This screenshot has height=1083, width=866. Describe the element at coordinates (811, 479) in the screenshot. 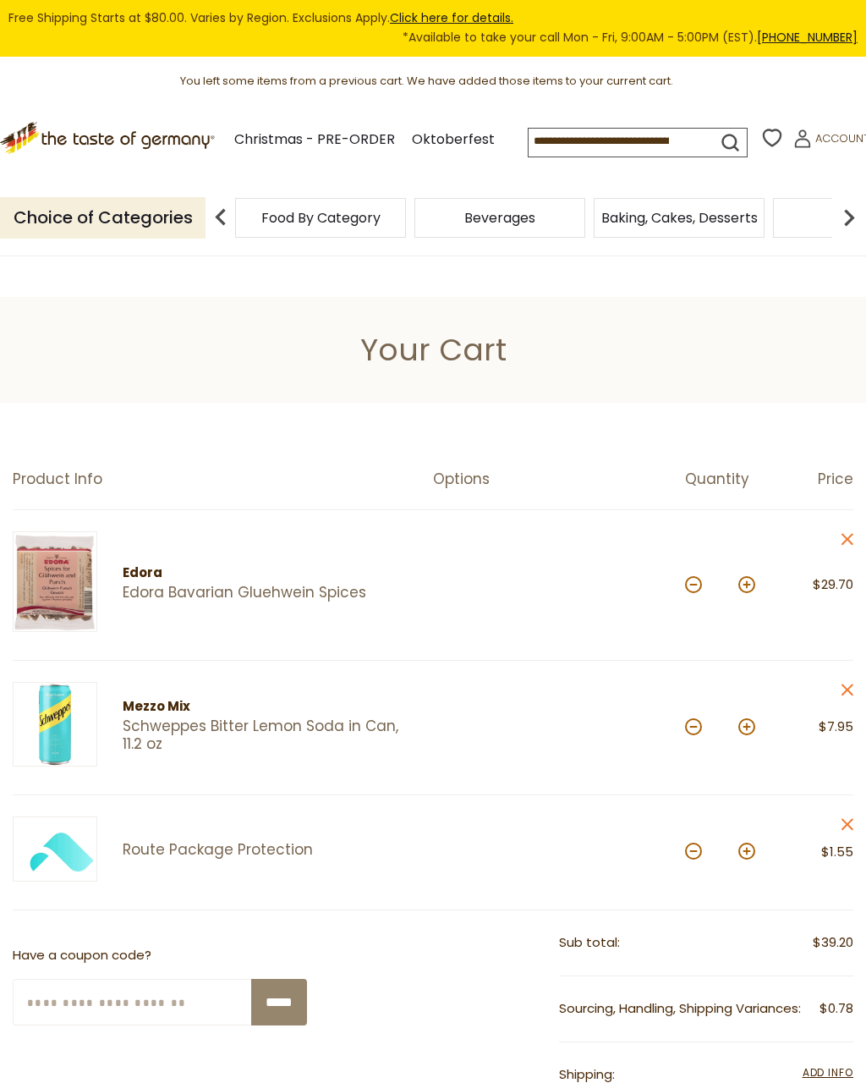

I see `div: Price` at that location.